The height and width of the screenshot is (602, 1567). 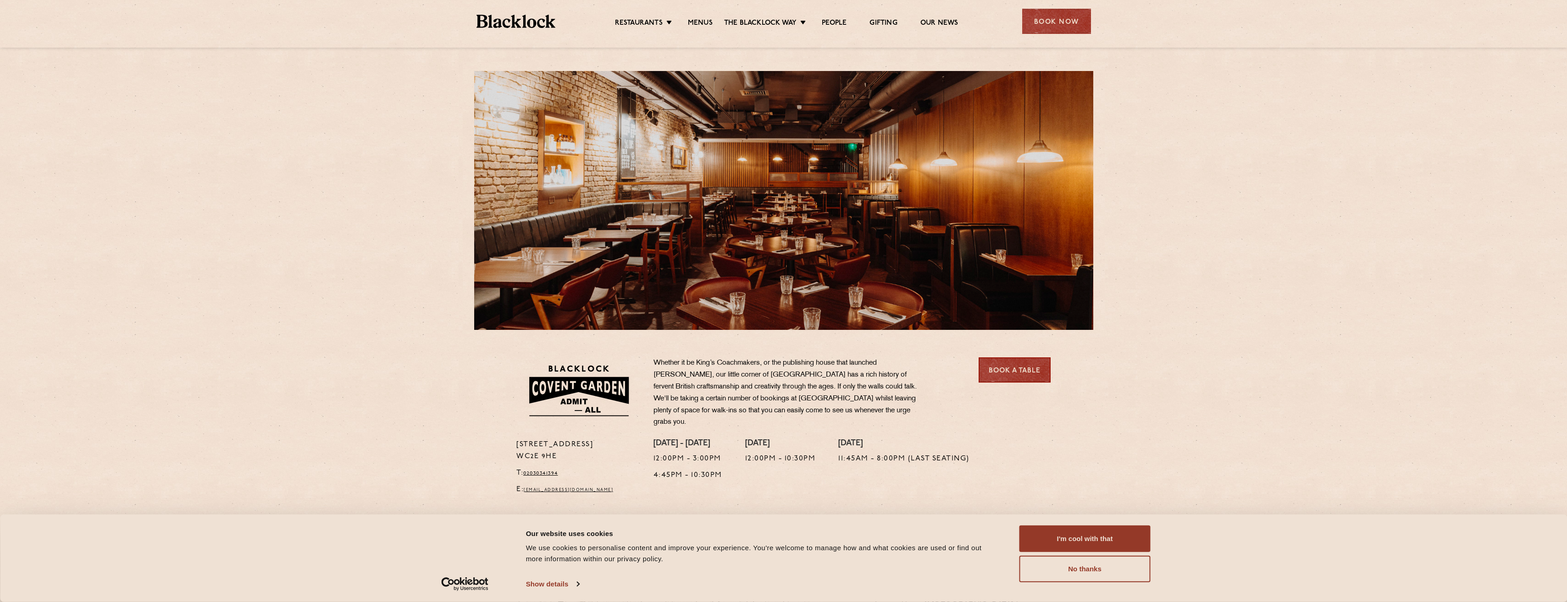 I want to click on a: Gifting, so click(x=883, y=24).